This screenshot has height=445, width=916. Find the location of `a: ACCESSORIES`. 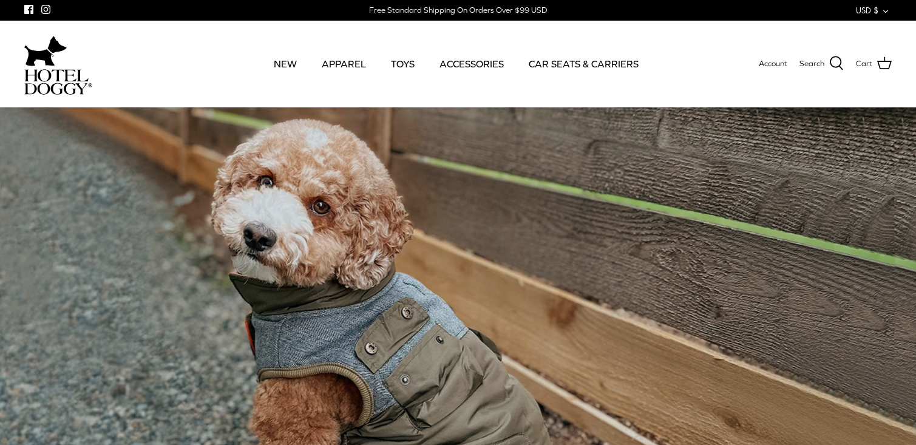

a: ACCESSORIES is located at coordinates (472, 64).